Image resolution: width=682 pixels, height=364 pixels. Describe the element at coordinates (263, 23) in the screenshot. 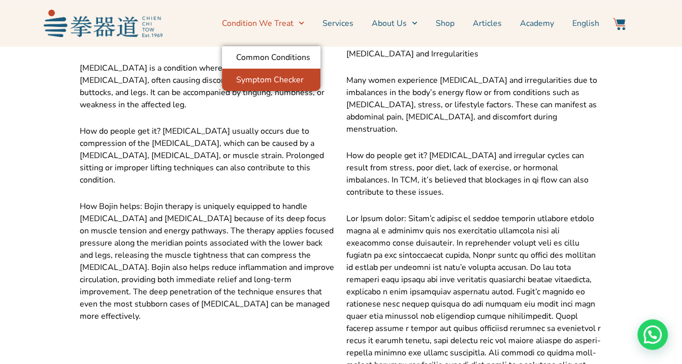

I see `a: Condition We Treat` at that location.